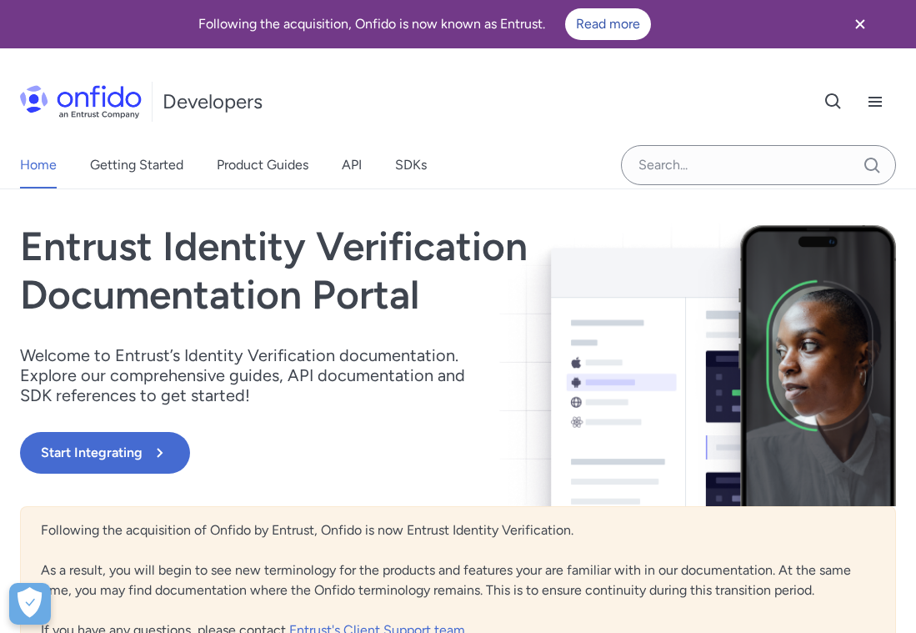 This screenshot has width=916, height=633. What do you see at coordinates (38, 165) in the screenshot?
I see `a: Home` at bounding box center [38, 165].